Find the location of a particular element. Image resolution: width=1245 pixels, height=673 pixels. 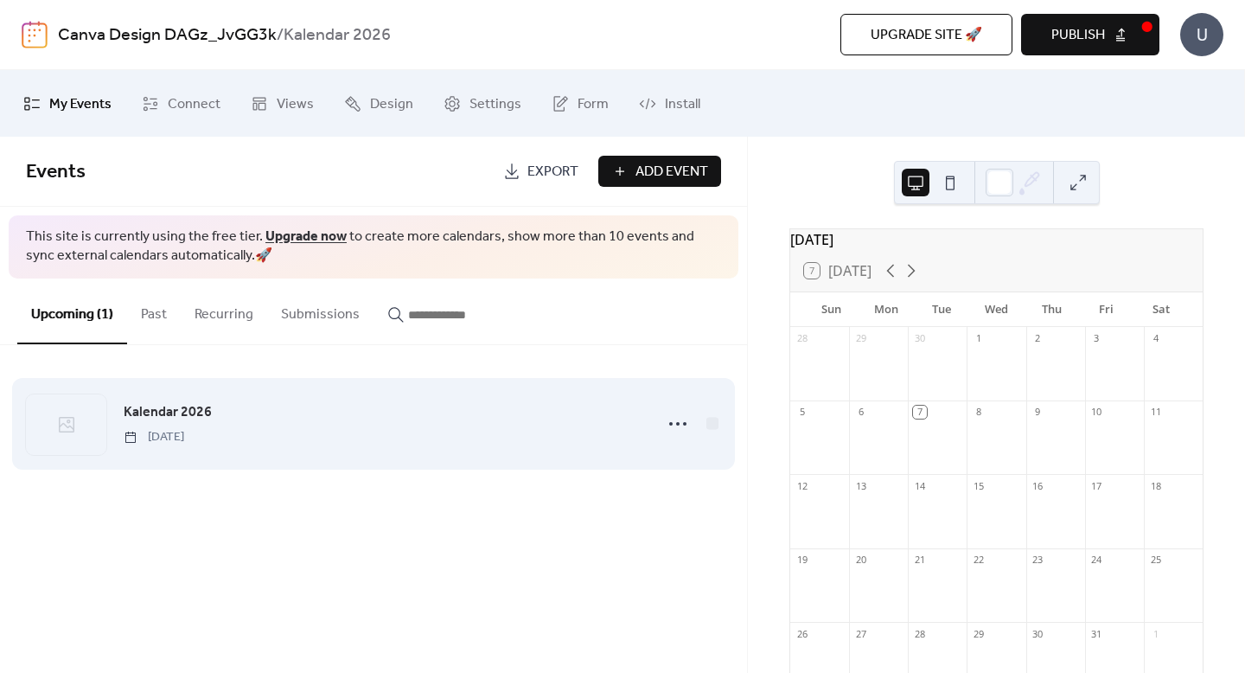

a: Kalendar 2026 is located at coordinates (168, 412).